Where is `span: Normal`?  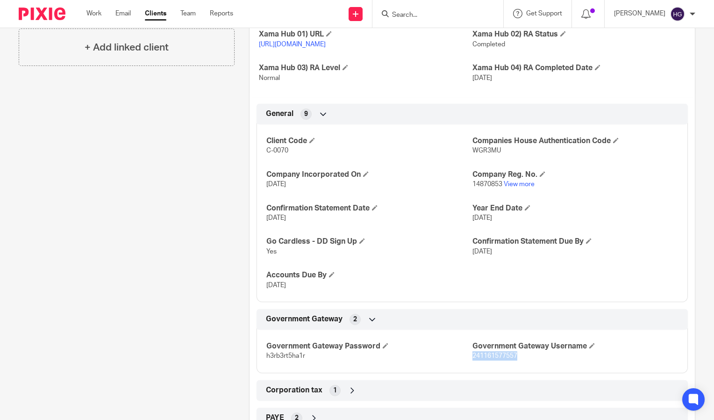 span: Normal is located at coordinates (269, 78).